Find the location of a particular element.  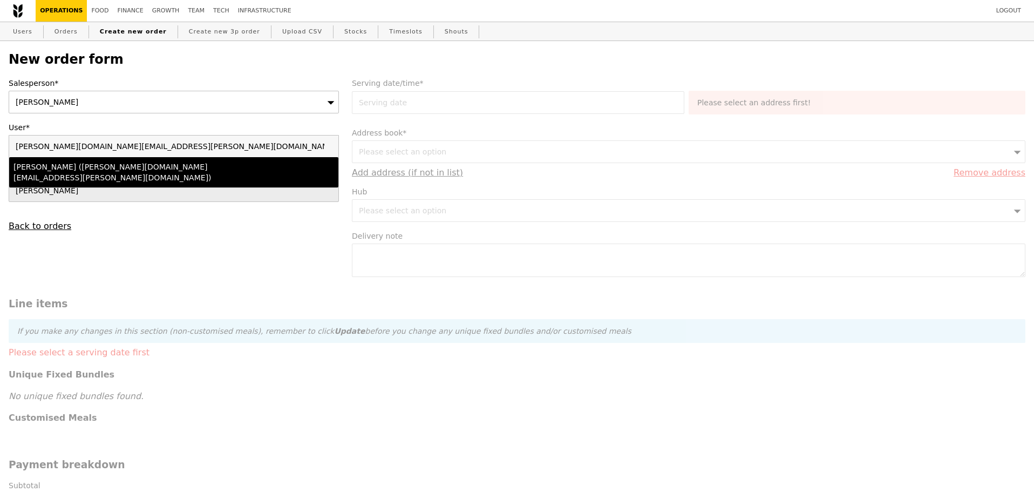

a: Create new order is located at coordinates (133, 32).